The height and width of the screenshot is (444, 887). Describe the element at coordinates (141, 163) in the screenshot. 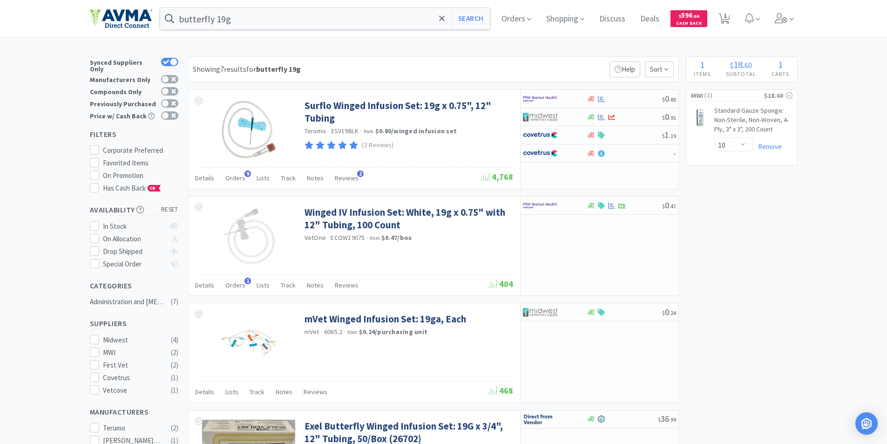

I see `div: Favorited Items` at that location.